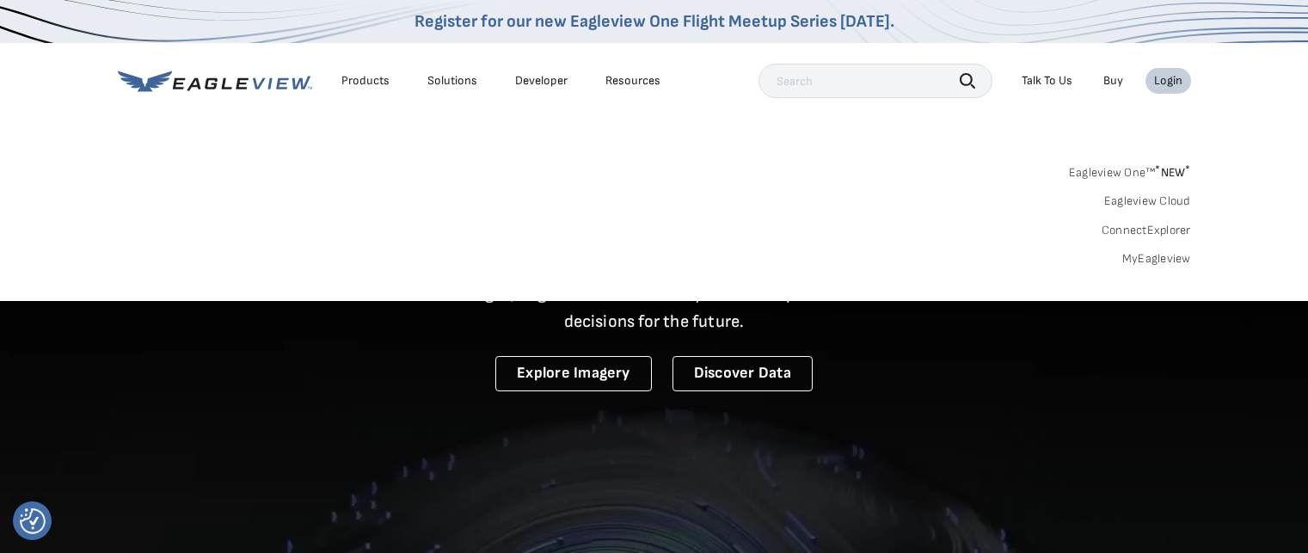  Describe the element at coordinates (875, 81) in the screenshot. I see `input: Search` at that location.